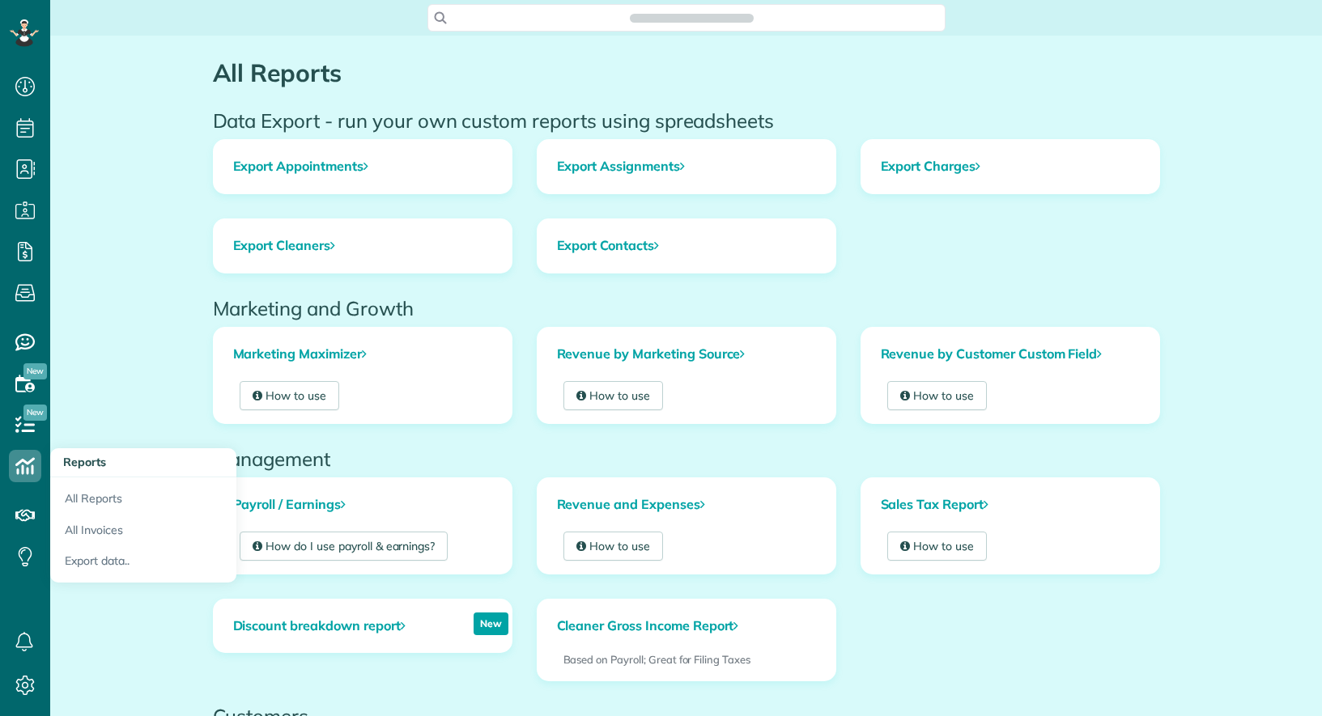 The height and width of the screenshot is (716, 1322). Describe the element at coordinates (143, 496) in the screenshot. I see `a: All Reports` at that location.